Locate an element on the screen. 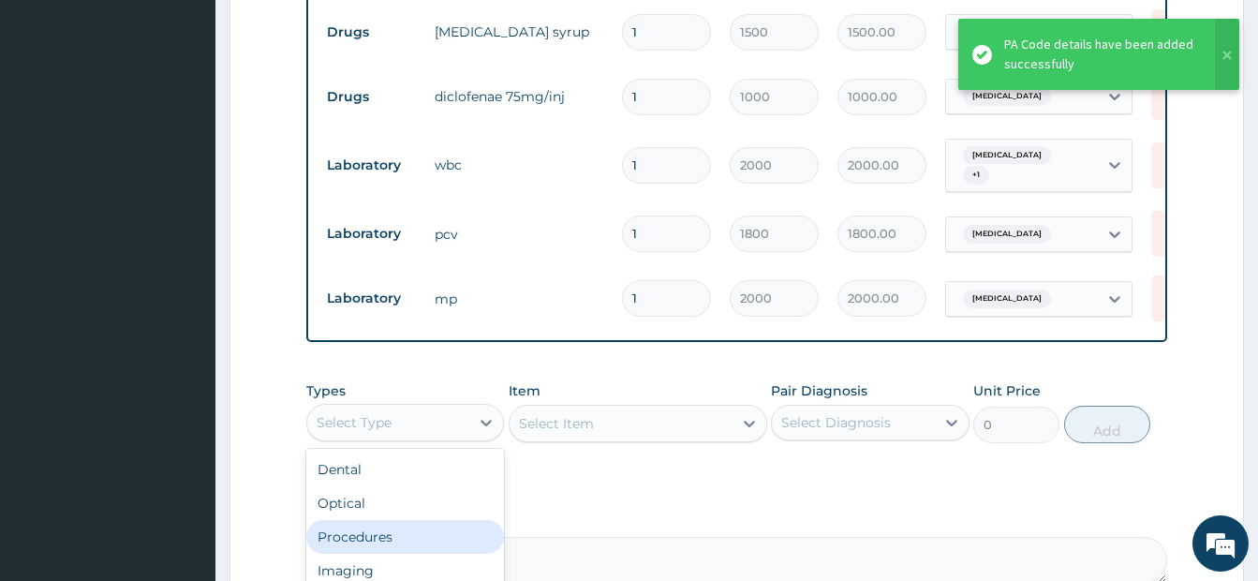 This screenshot has width=1258, height=581. div: Procedures is located at coordinates (405, 537).